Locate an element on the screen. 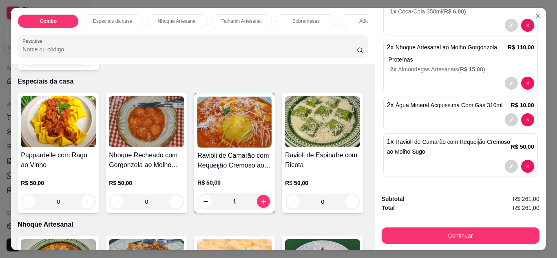  strong: Total is located at coordinates (388, 208).